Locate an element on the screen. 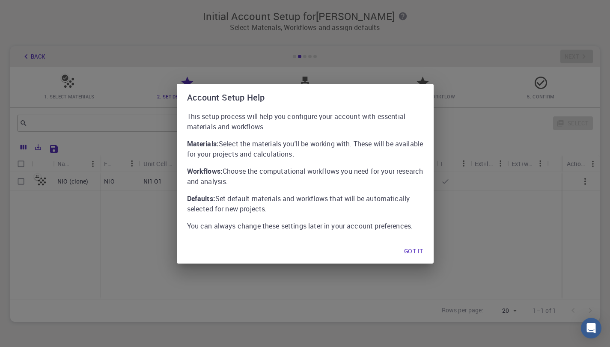 The width and height of the screenshot is (610, 347). button: Got it is located at coordinates (414, 252).